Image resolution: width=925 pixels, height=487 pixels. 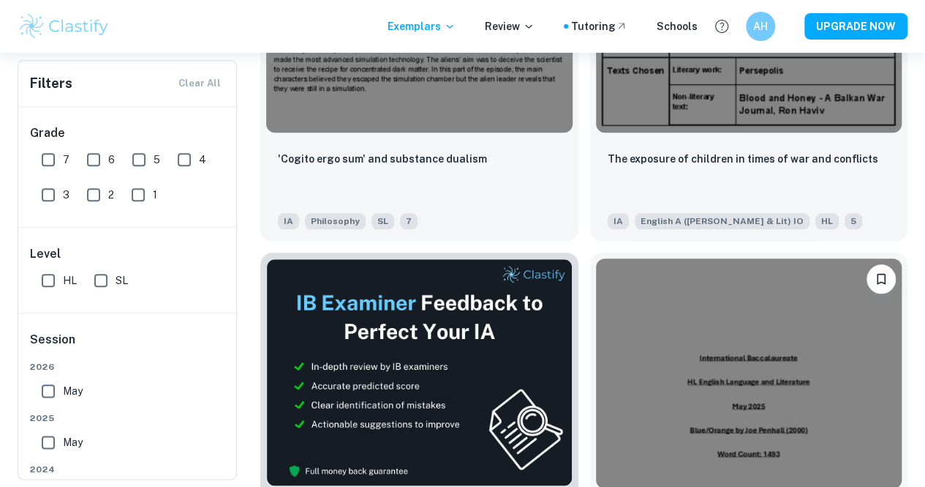 What do you see at coordinates (677, 26) in the screenshot?
I see `div: Schools` at bounding box center [677, 26].